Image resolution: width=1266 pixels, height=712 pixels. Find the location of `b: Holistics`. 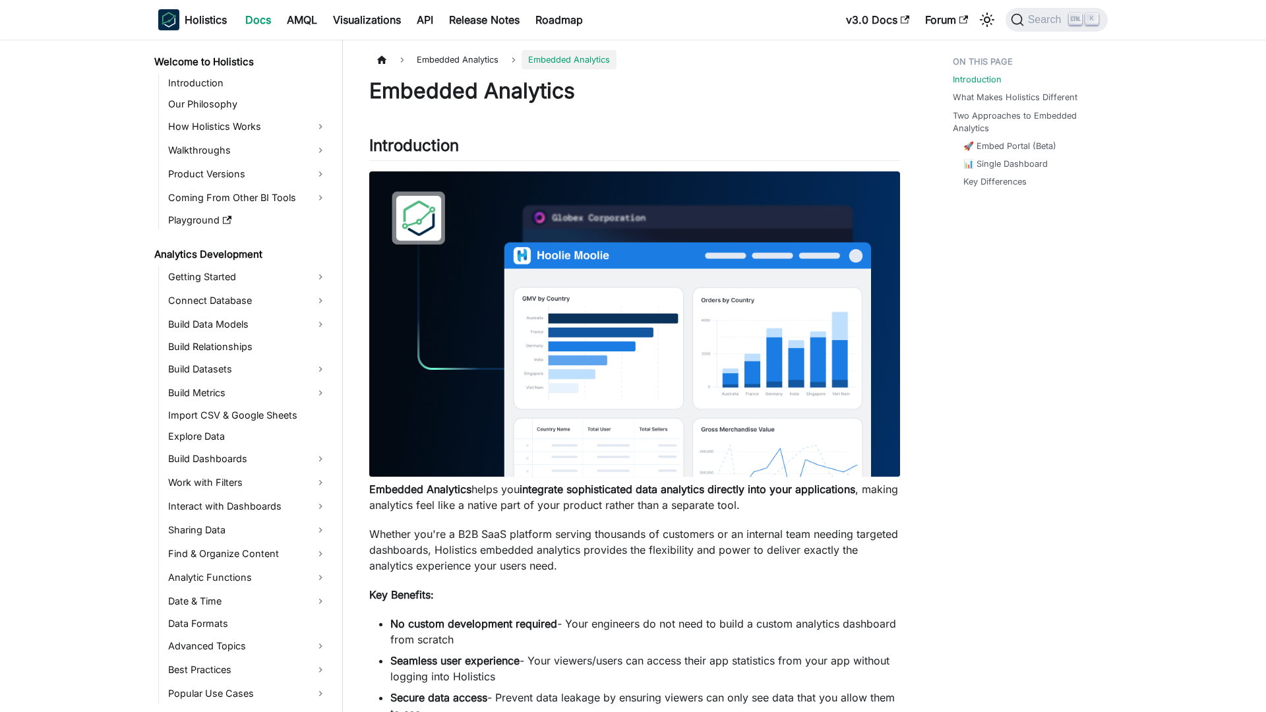

b: Holistics is located at coordinates (206, 20).